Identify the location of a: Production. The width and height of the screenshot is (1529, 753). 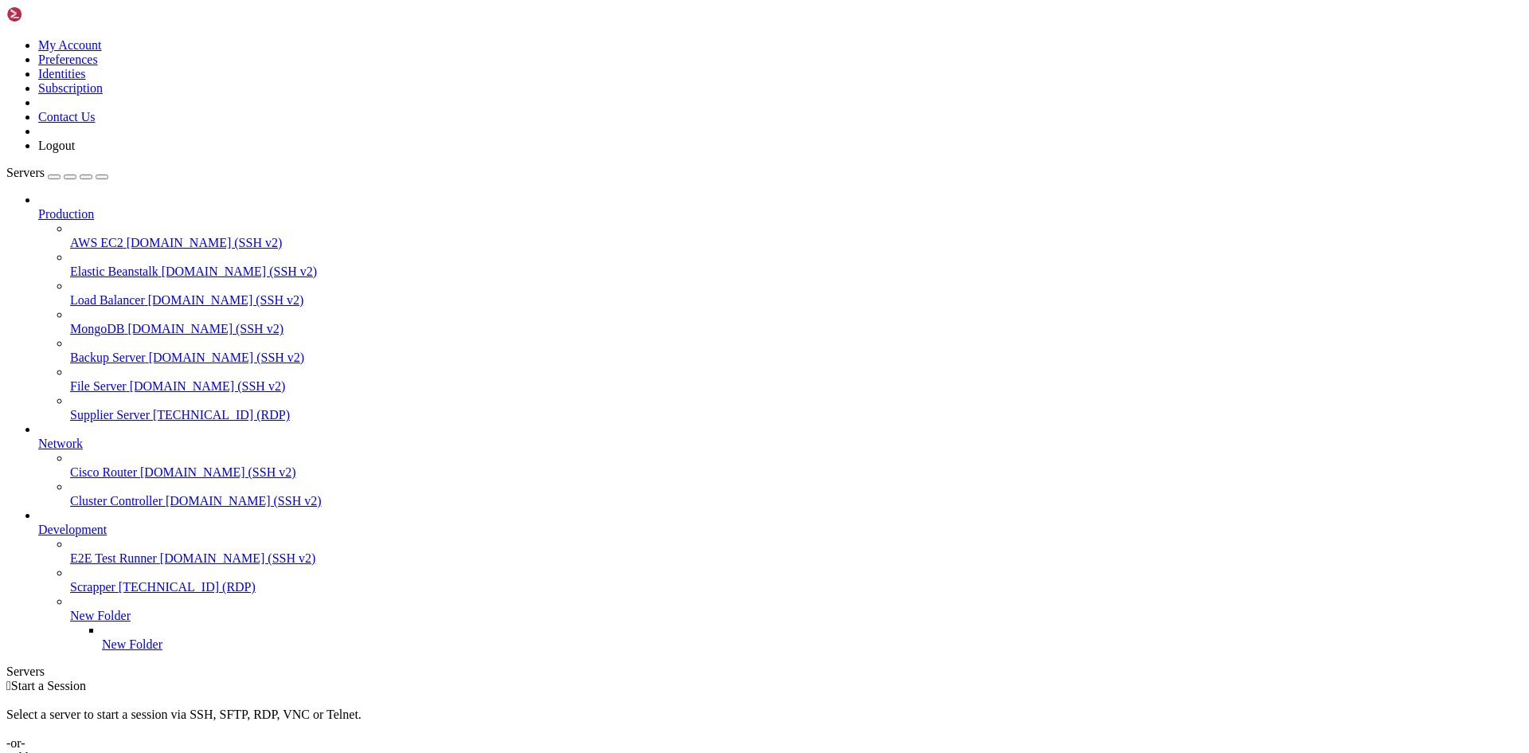
(780, 214).